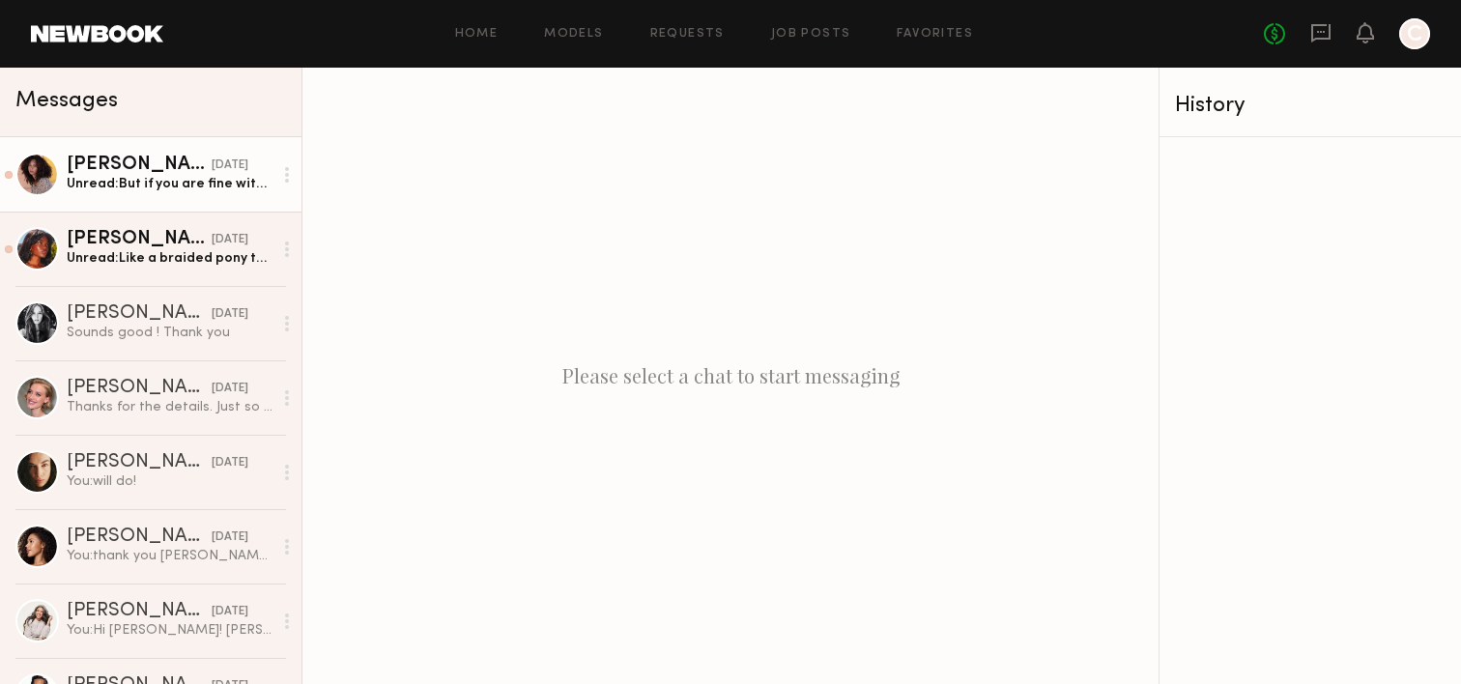 This screenshot has height=684, width=1461. Describe the element at coordinates (169, 332) in the screenshot. I see `div: Sounds good ! Thank you` at that location.